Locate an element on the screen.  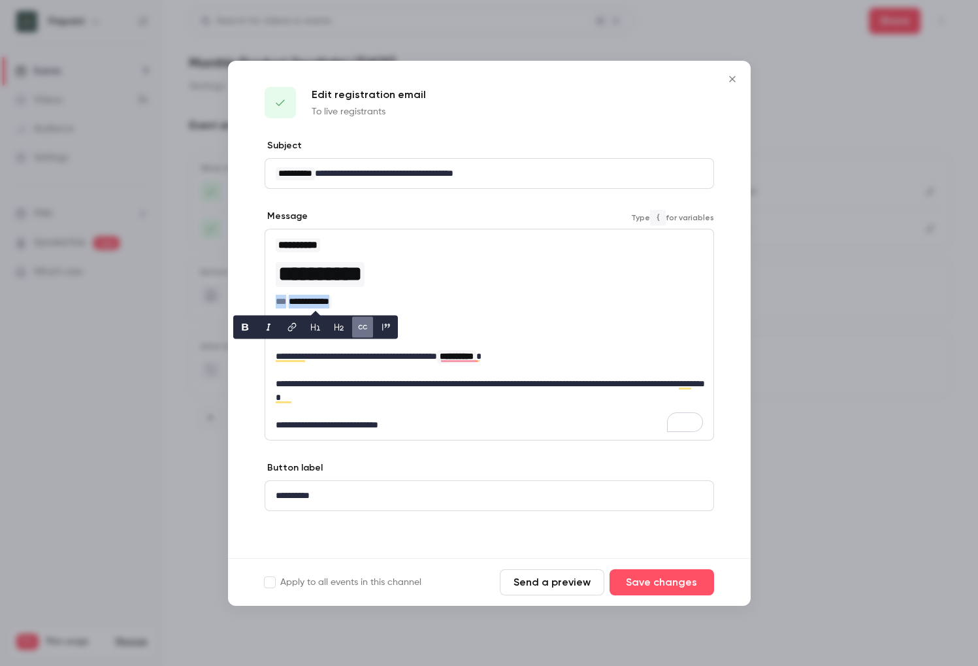
p: To live registrants is located at coordinates (369, 112).